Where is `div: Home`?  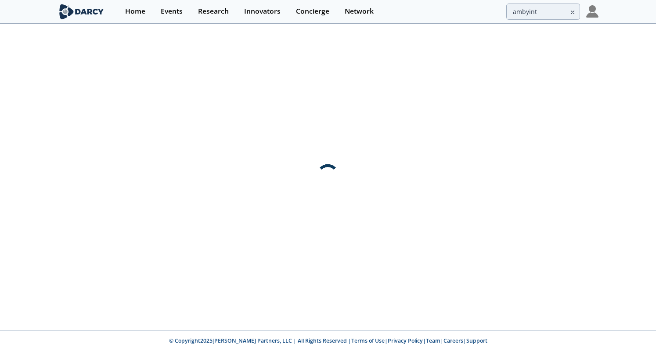
div: Home is located at coordinates (135, 11).